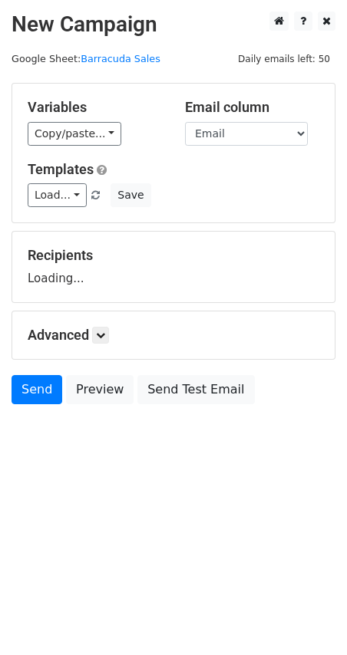 Image resolution: width=347 pixels, height=655 pixels. Describe the element at coordinates (173, 267) in the screenshot. I see `div: Loading...` at that location.